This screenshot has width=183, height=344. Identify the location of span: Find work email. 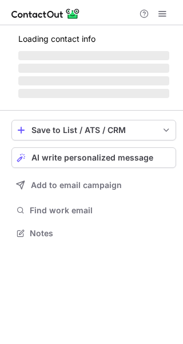
(101, 210).